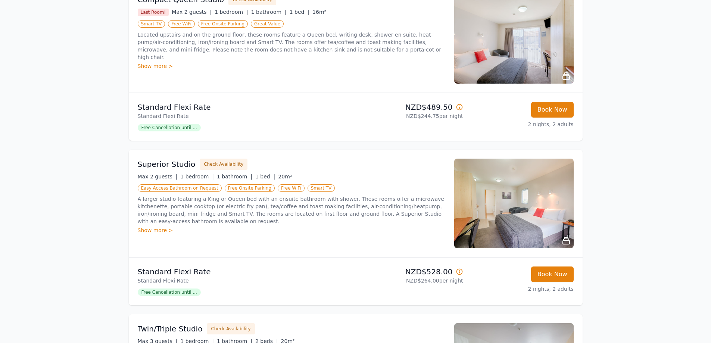 The height and width of the screenshot is (343, 711). I want to click on p: NZD$489.50, so click(411, 107).